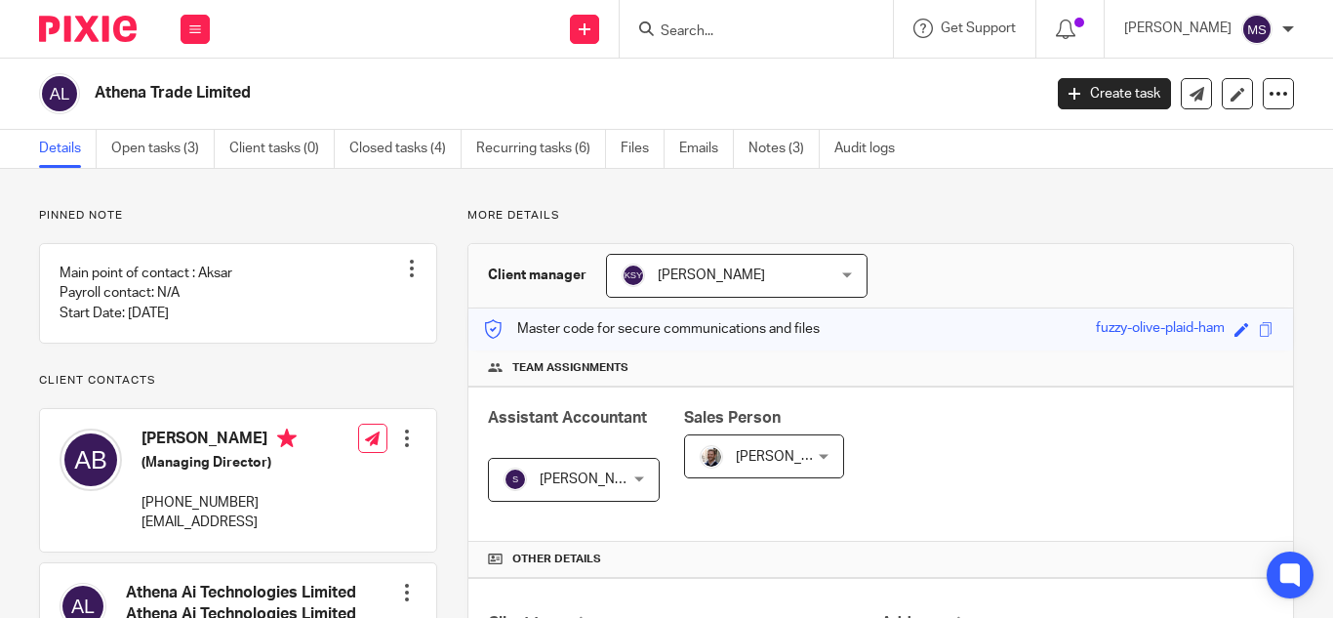 The height and width of the screenshot is (618, 1333). I want to click on div: fuzzy-olive-plaid-ham, so click(1160, 329).